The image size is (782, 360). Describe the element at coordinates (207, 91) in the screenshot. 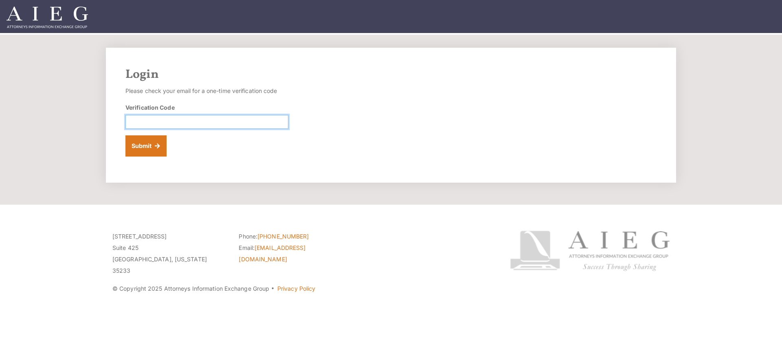

I see `p: Please check your email for a one-time verification code` at that location.